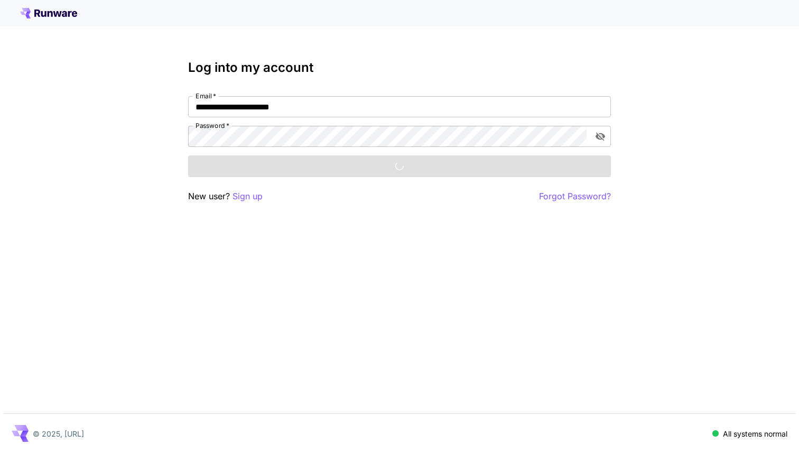 The width and height of the screenshot is (799, 453). What do you see at coordinates (601, 136) in the screenshot?
I see `button: toggle password visibility` at bounding box center [601, 136].